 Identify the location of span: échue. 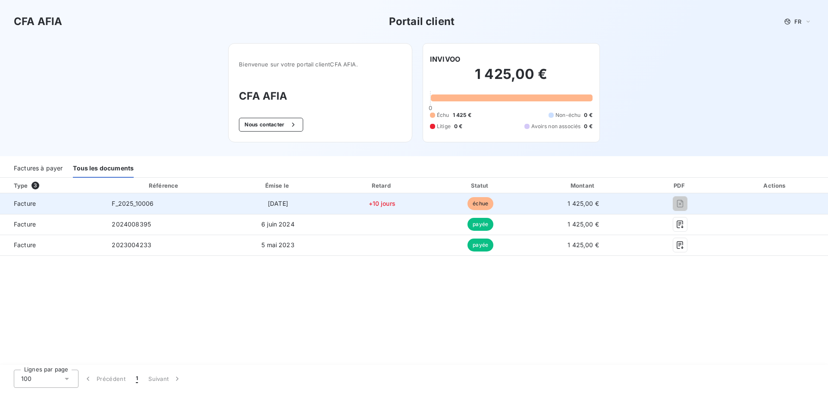
(481, 204).